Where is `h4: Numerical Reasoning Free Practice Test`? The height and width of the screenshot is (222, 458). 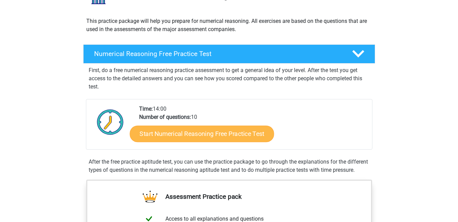
h4: Numerical Reasoning Free Practice Test is located at coordinates (218, 54).